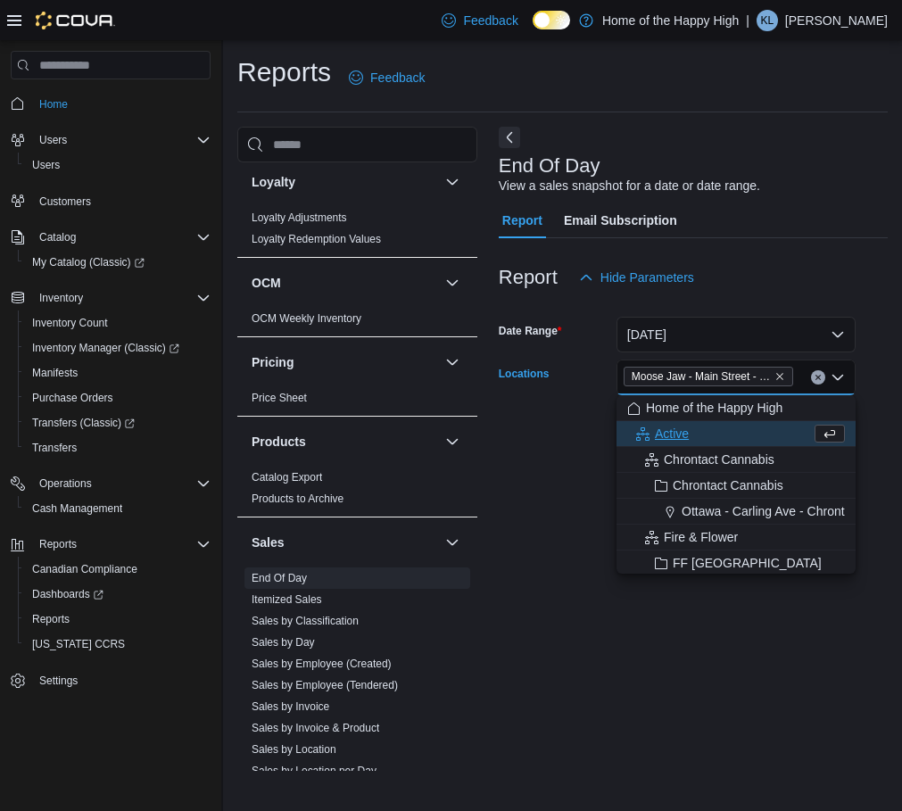 The width and height of the screenshot is (902, 811). What do you see at coordinates (54, 104) in the screenshot?
I see `a: Home` at bounding box center [54, 104].